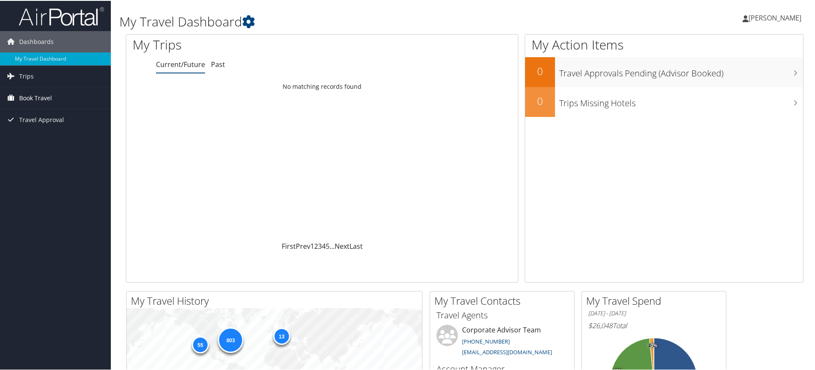 This screenshot has width=815, height=370. What do you see at coordinates (41, 119) in the screenshot?
I see `span: Travel Approval` at bounding box center [41, 119].